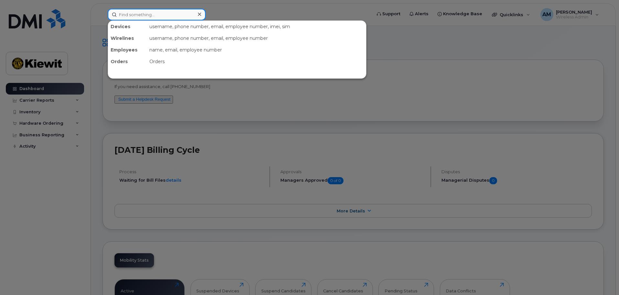  What do you see at coordinates (127, 27) in the screenshot?
I see `div: Devices` at bounding box center [127, 27].